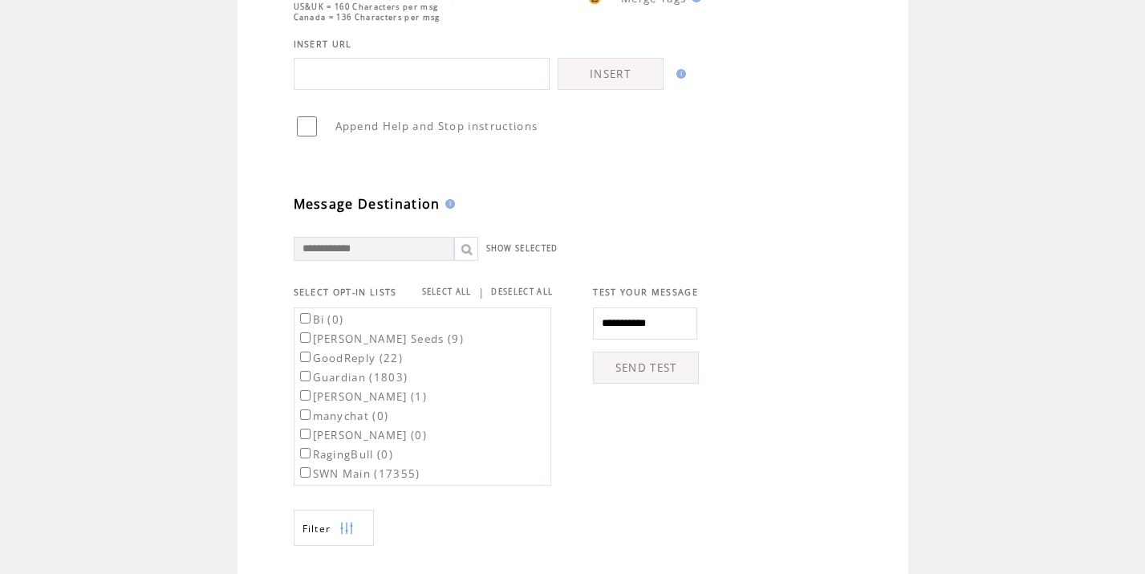  What do you see at coordinates (350, 358) in the screenshot?
I see `label: GoodReply (22)` at bounding box center [350, 358].